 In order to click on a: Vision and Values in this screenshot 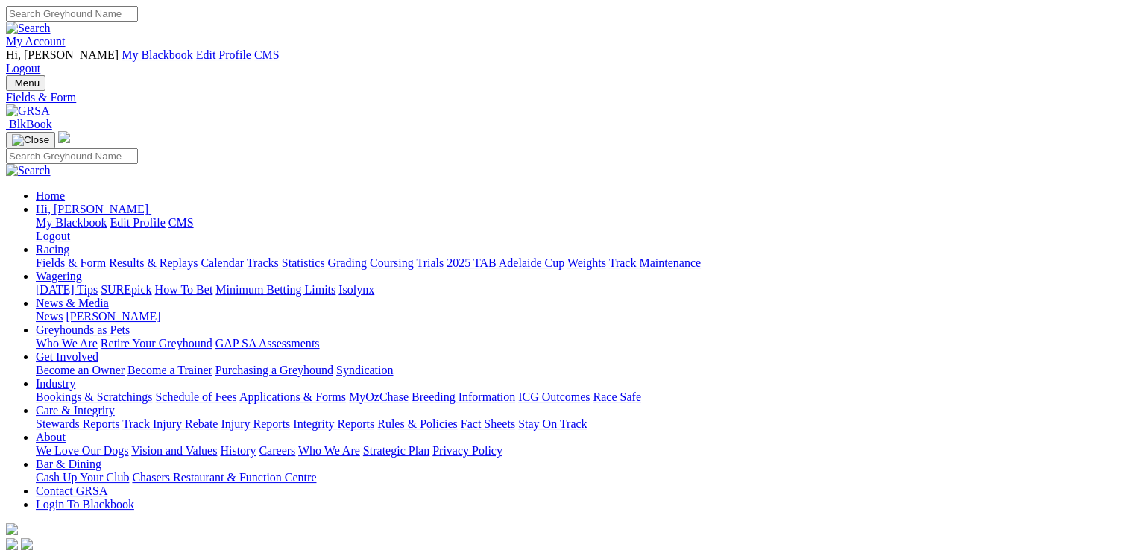, I will do `click(174, 450)`.